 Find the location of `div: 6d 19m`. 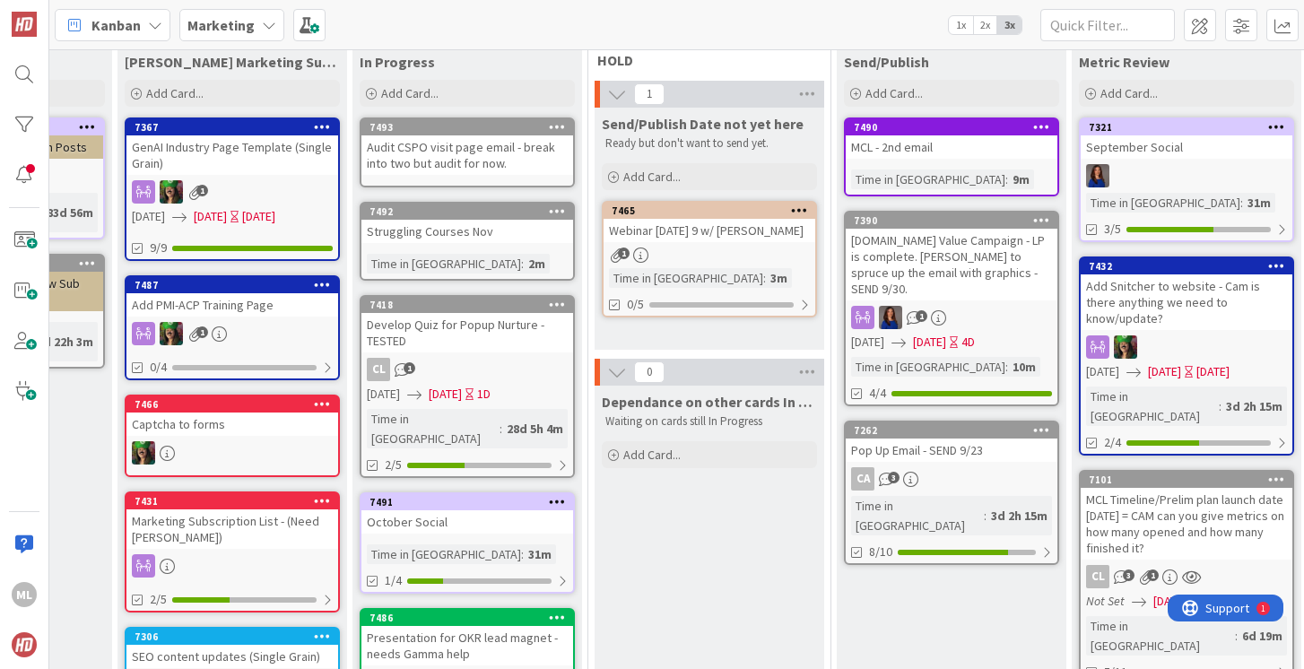

div: 6d 19m is located at coordinates (1262, 636).